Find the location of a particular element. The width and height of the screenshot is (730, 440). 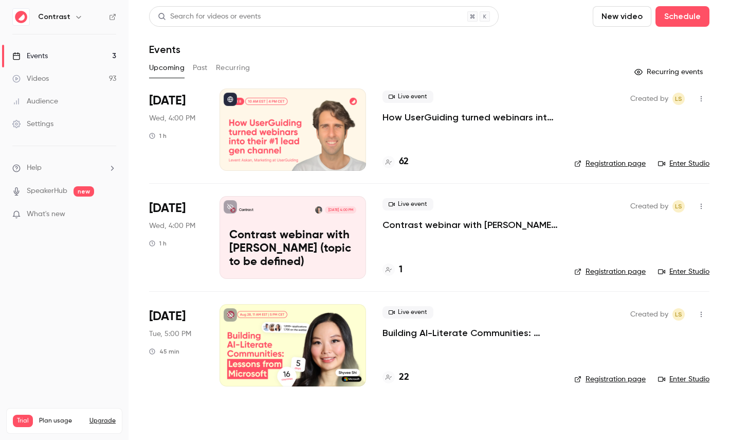

div: Dec 9 Tue, 11:00 AM (America/New York) is located at coordinates (176, 345).